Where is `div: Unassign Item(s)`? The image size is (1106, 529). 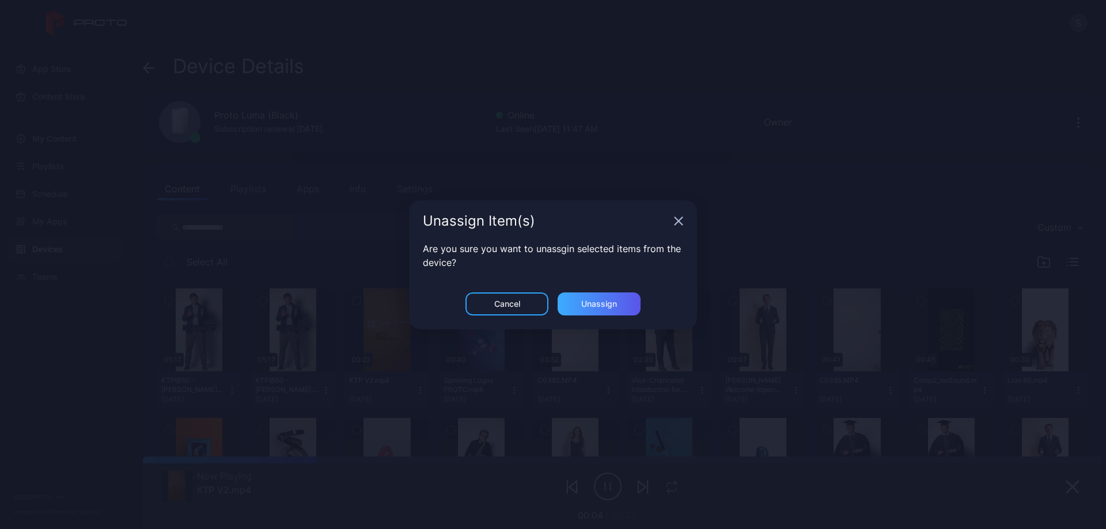 div: Unassign Item(s) is located at coordinates (546, 221).